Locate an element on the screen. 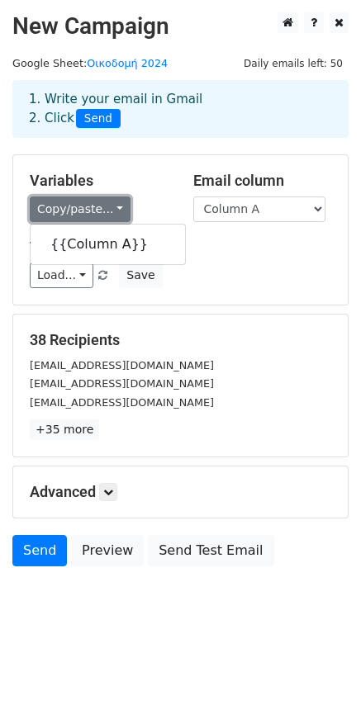  a: Daily emails left: 50 is located at coordinates (293, 63).